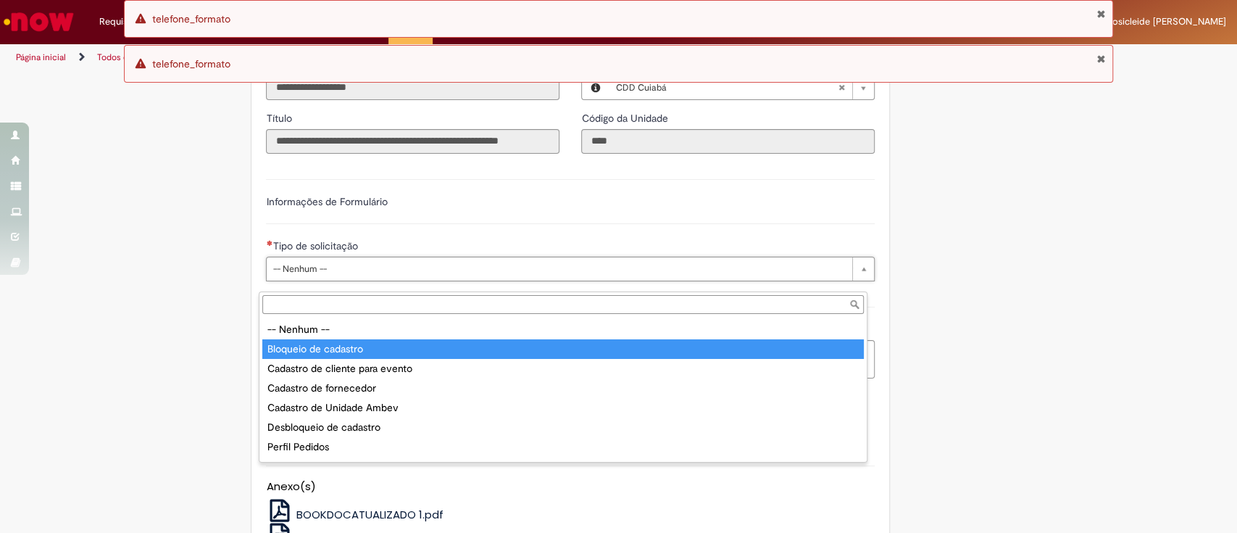 The image size is (1237, 533). What do you see at coordinates (563, 329) in the screenshot?
I see `div: -- Nenhum --` at bounding box center [563, 329].